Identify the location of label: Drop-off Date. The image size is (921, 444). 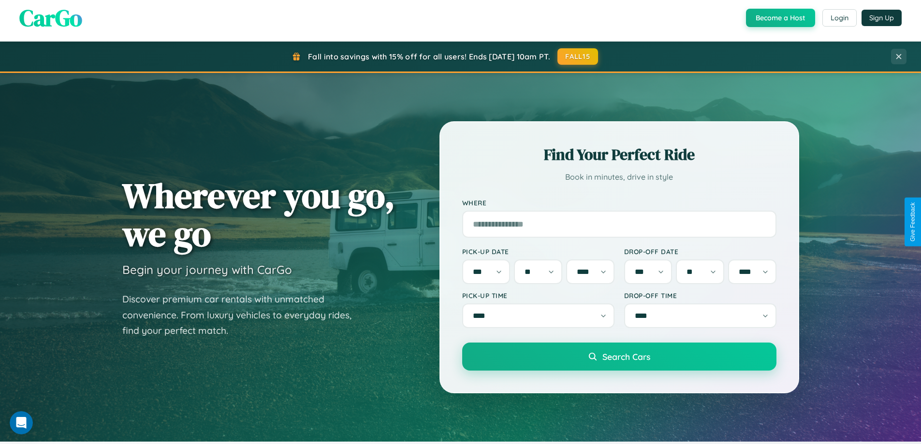
(700, 252).